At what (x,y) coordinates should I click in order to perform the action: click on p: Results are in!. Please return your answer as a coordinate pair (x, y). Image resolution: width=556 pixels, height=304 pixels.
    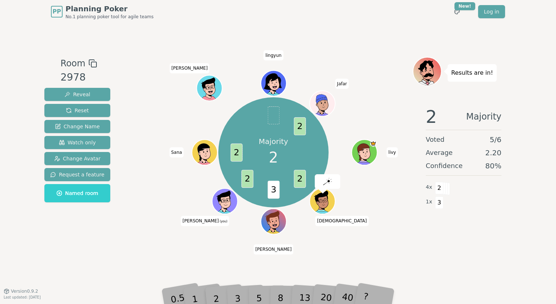
    Looking at the image, I should click on (472, 73).